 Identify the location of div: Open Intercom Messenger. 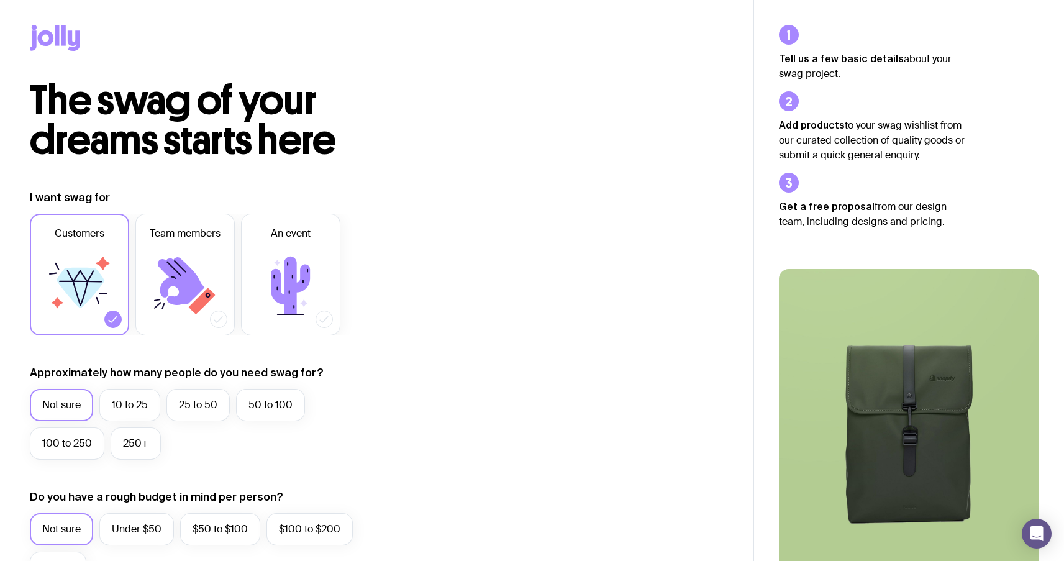
(1037, 534).